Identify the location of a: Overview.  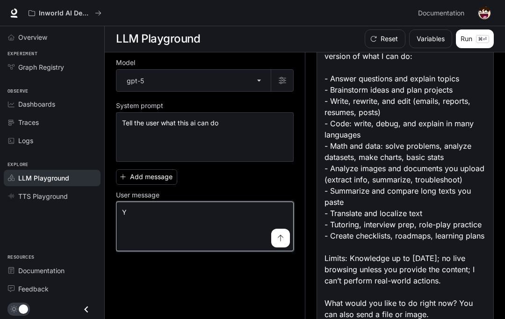
(52, 37).